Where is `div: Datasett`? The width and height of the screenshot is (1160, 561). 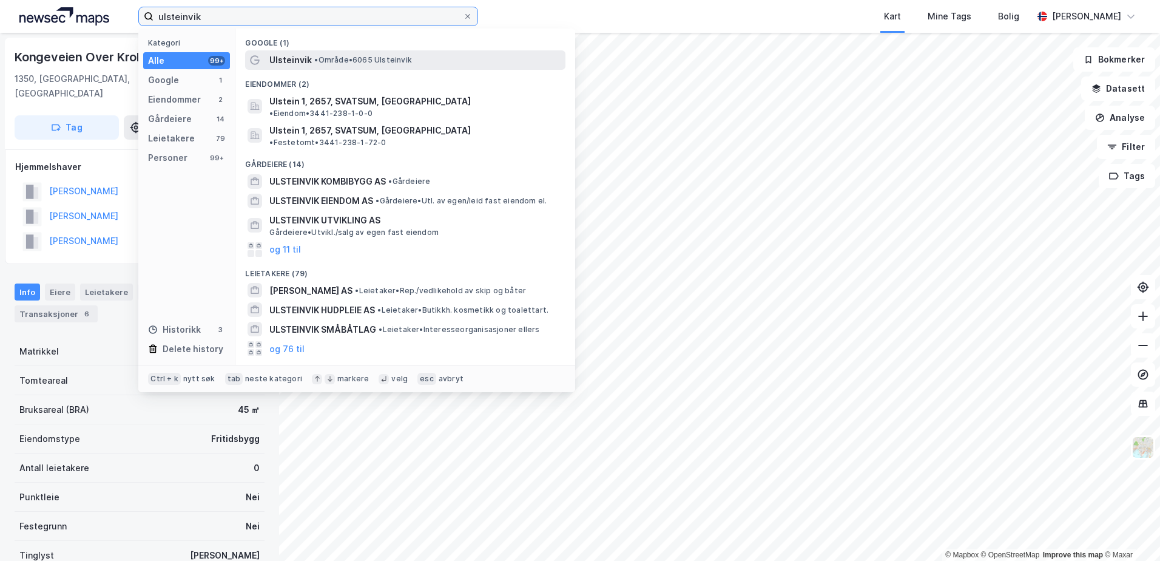
div: Datasett is located at coordinates (160, 292).